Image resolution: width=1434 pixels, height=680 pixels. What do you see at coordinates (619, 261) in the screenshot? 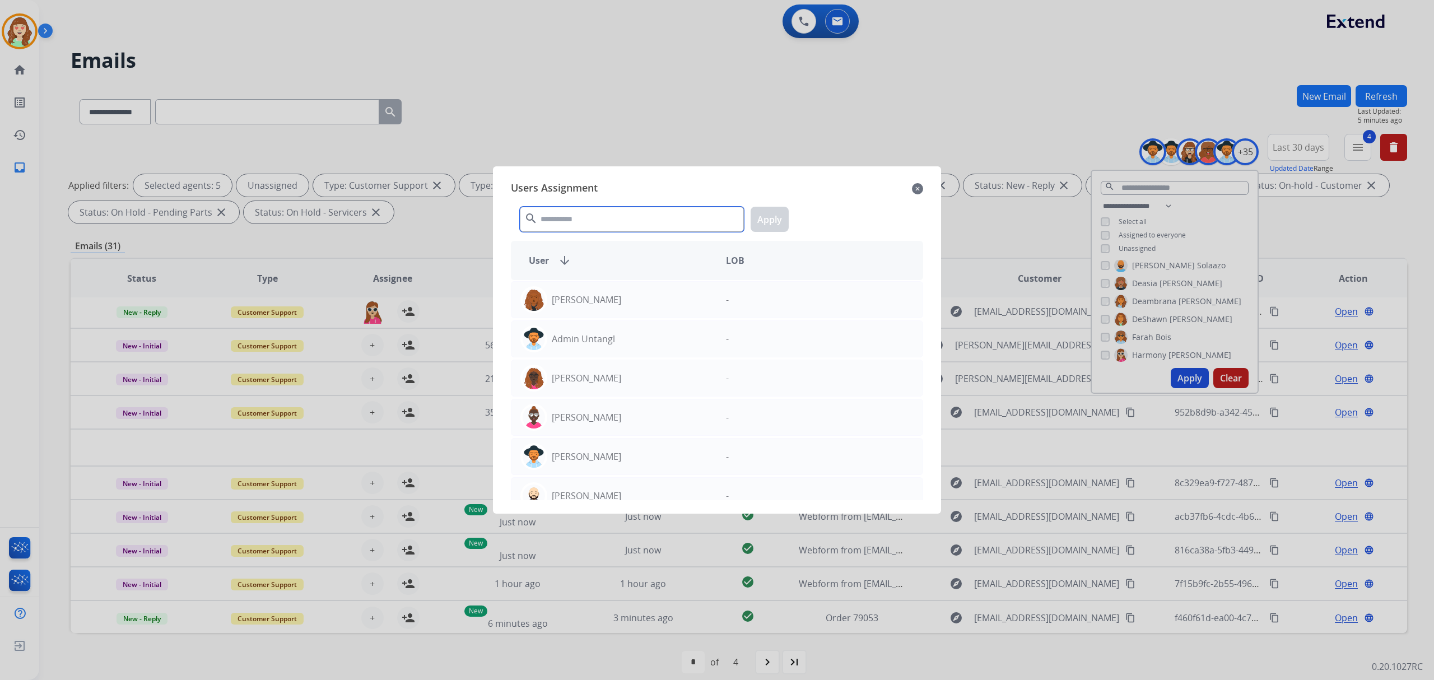
I see `div: User` at bounding box center [619, 261].